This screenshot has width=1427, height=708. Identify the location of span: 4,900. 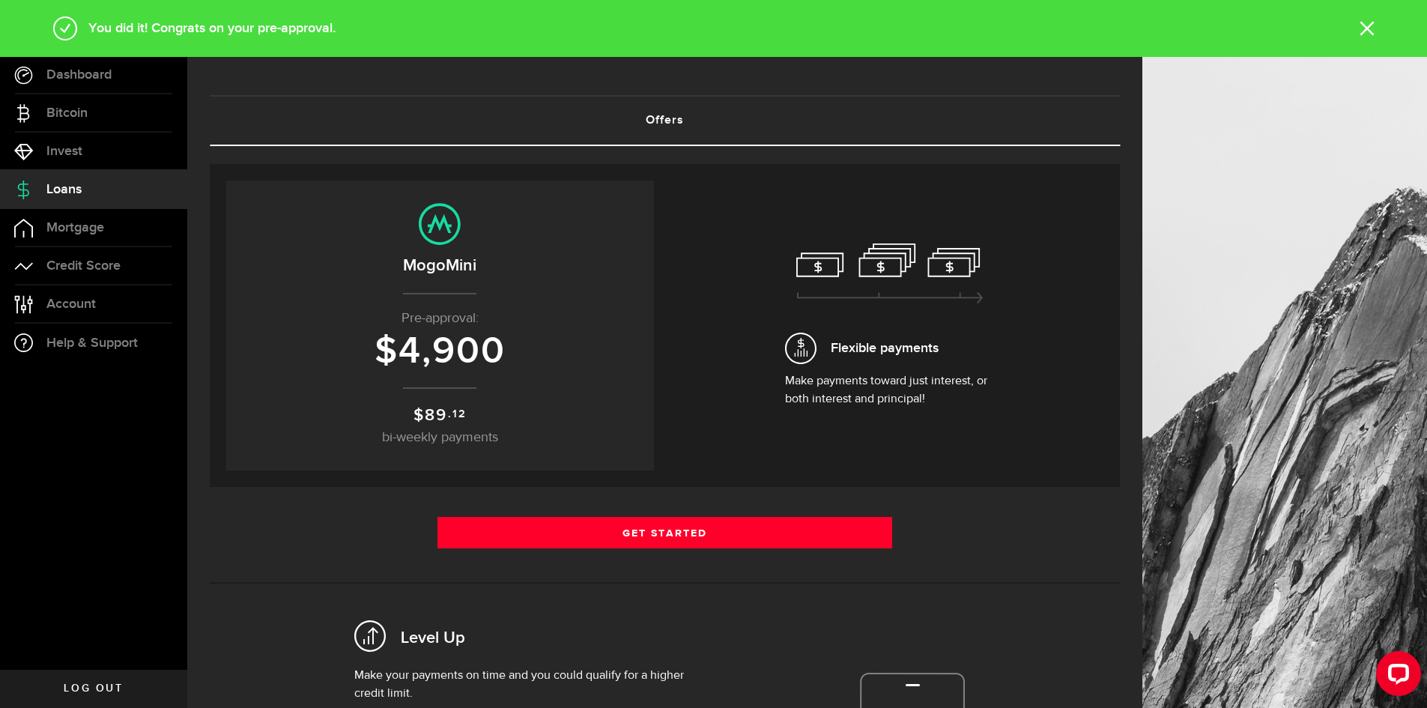
(452, 351).